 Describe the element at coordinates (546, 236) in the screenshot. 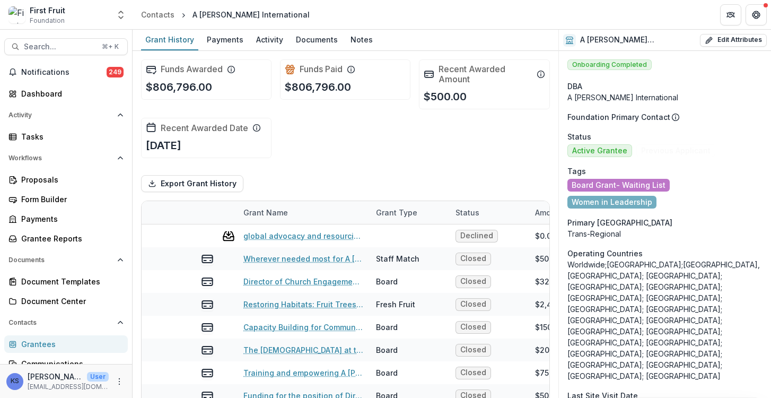

I see `div: $0.00` at that location.